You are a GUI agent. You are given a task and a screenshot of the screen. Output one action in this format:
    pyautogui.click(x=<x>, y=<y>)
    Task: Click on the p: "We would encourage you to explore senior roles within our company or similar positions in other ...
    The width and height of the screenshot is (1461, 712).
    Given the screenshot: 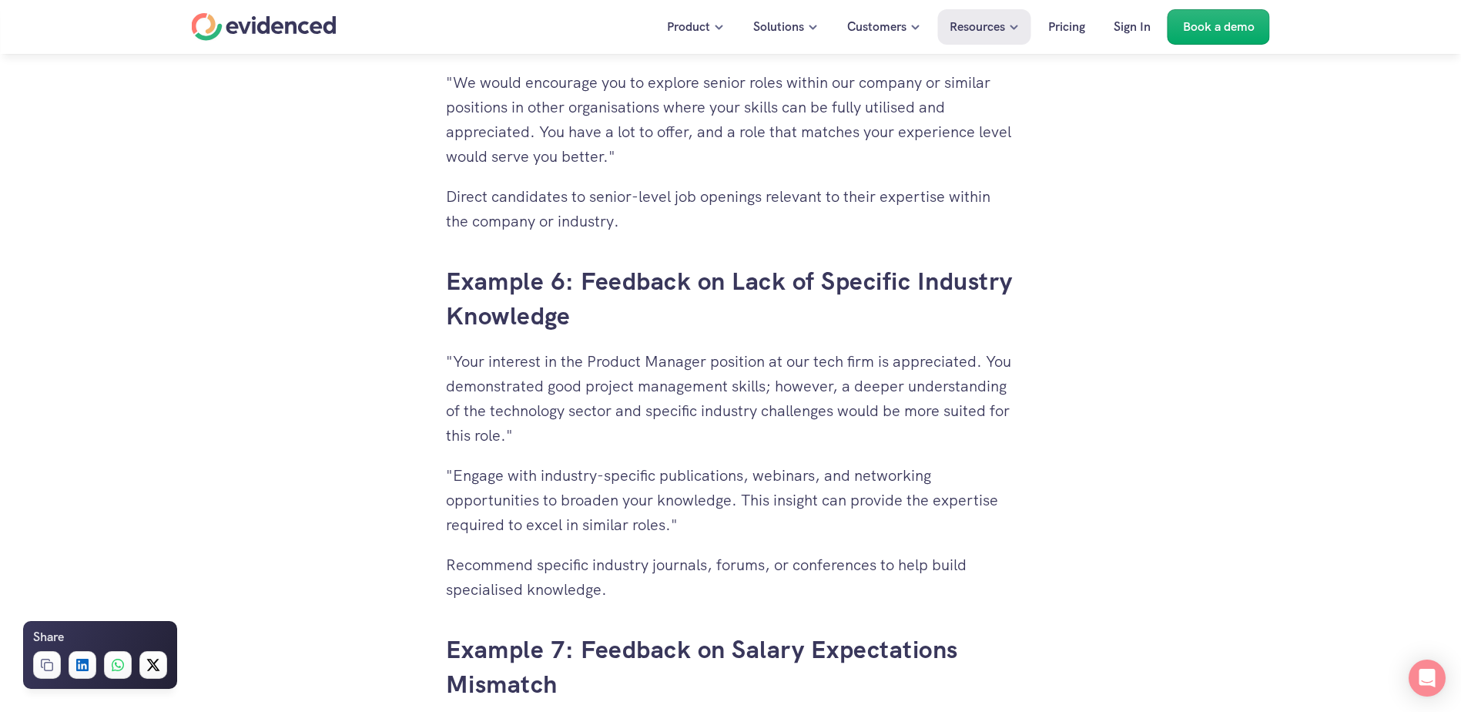 What is the action you would take?
    pyautogui.click(x=731, y=119)
    